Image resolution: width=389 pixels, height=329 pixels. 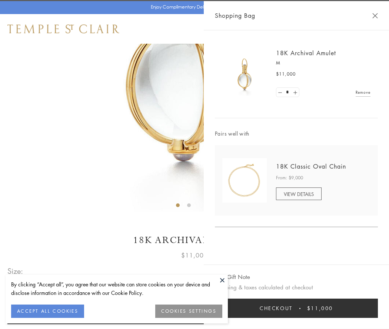 What do you see at coordinates (297, 287) in the screenshot?
I see `p: Shipping & taxes calculated at checkout` at bounding box center [297, 287].